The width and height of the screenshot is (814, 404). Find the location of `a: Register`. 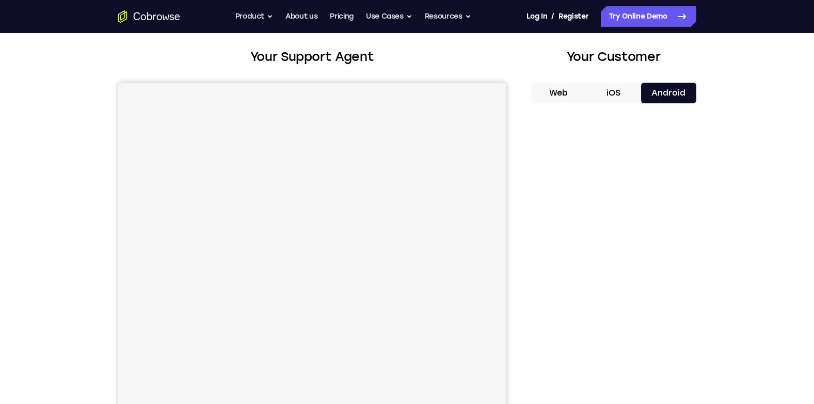

a: Register is located at coordinates (574, 17).